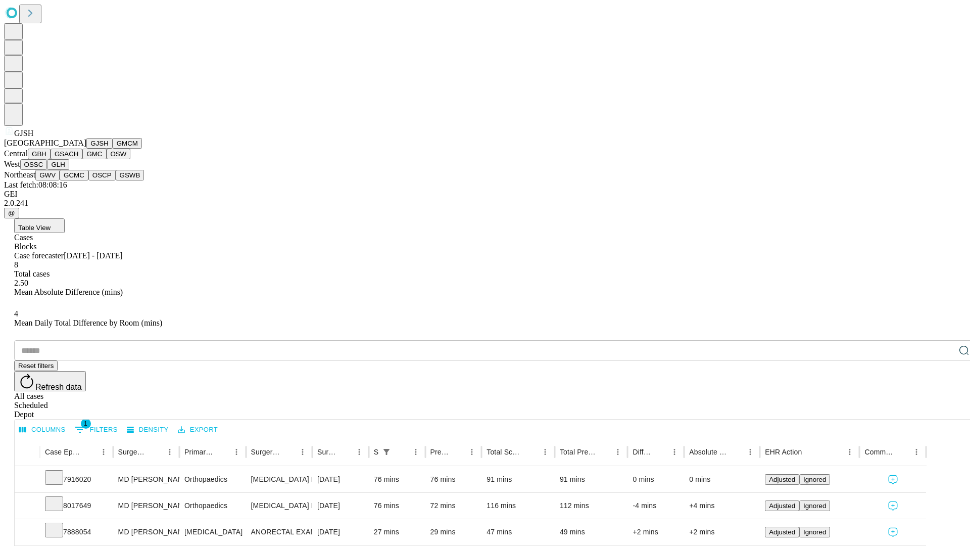 This screenshot has height=546, width=970. What do you see at coordinates (591, 505) in the screenshot?
I see `div: 112 mins` at bounding box center [591, 505].